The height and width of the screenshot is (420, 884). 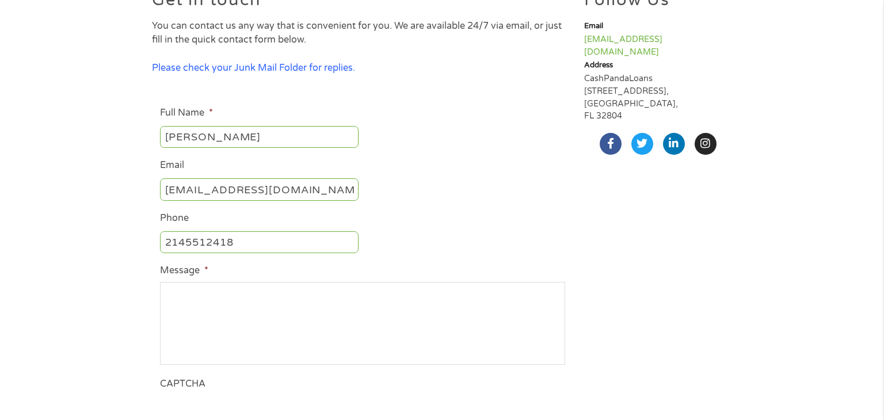 What do you see at coordinates (253, 68) in the screenshot?
I see `span: Please check your Junk Mail Folder for replies.` at bounding box center [253, 68].